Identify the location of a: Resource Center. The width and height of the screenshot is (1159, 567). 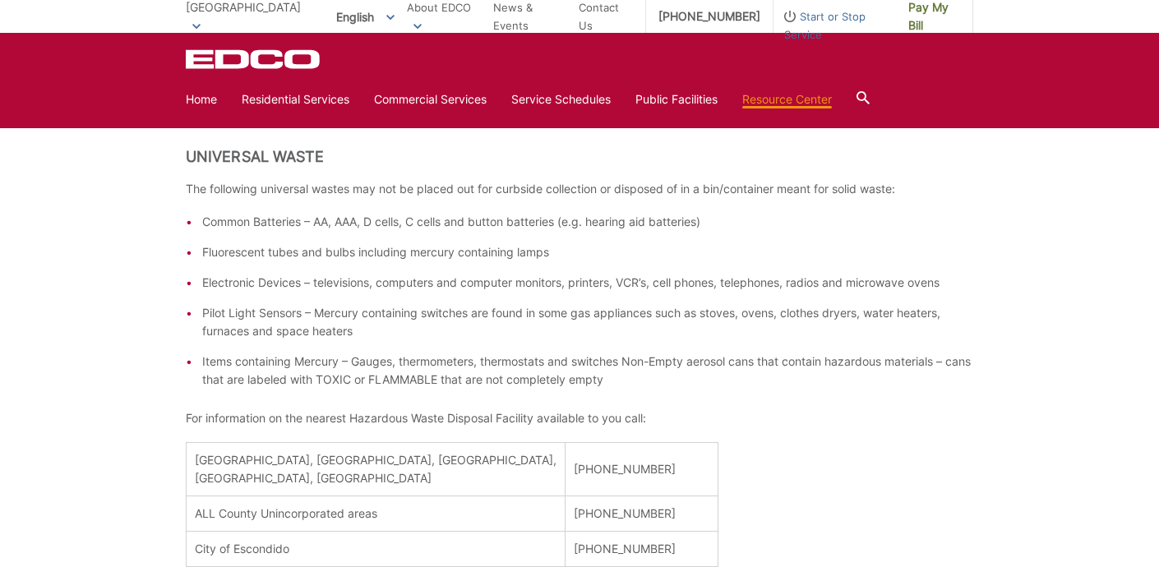
(786, 99).